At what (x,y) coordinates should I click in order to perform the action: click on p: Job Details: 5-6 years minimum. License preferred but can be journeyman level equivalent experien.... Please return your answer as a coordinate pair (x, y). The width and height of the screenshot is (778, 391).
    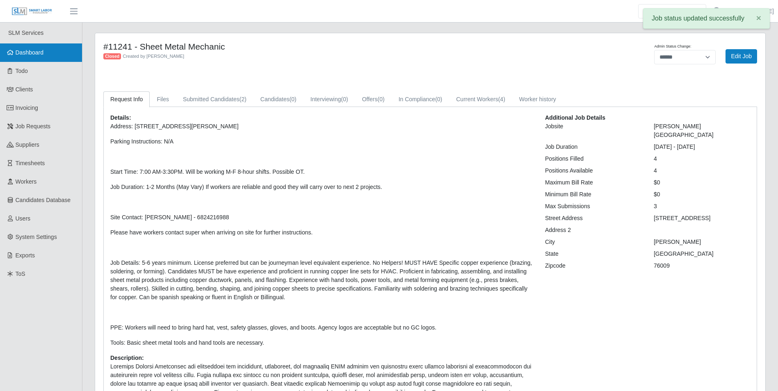
    Looking at the image, I should click on (321, 280).